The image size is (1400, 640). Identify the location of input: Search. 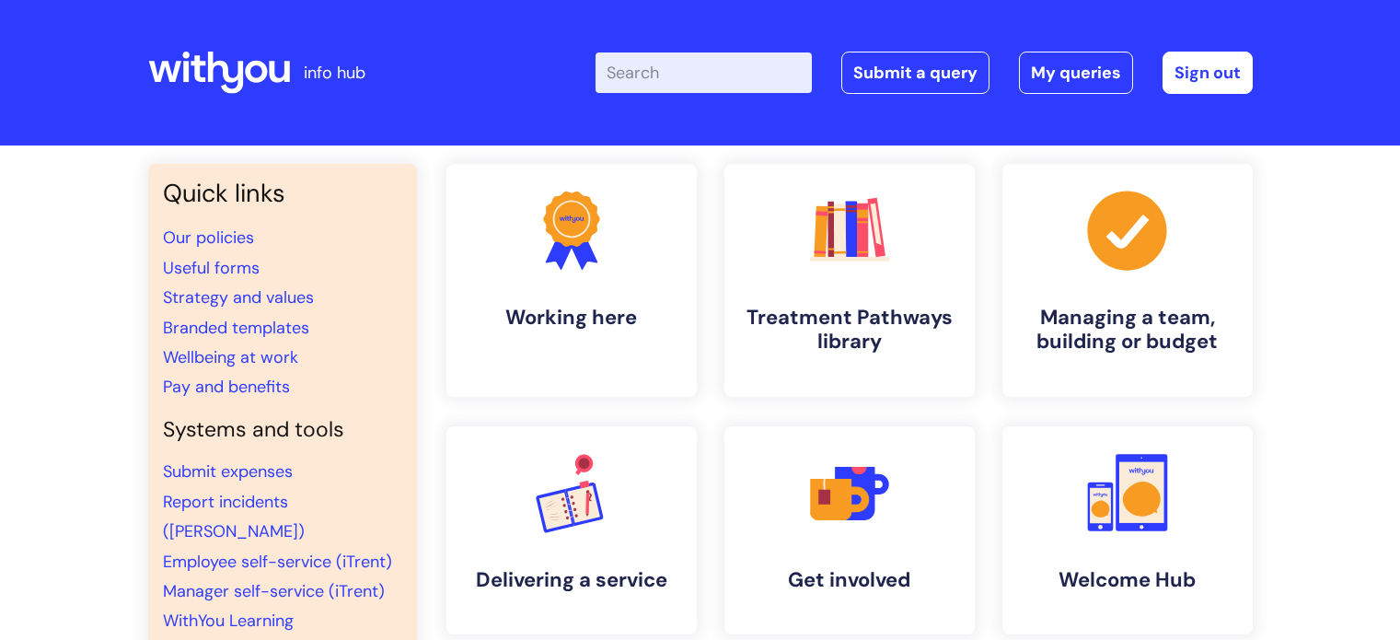
(703, 73).